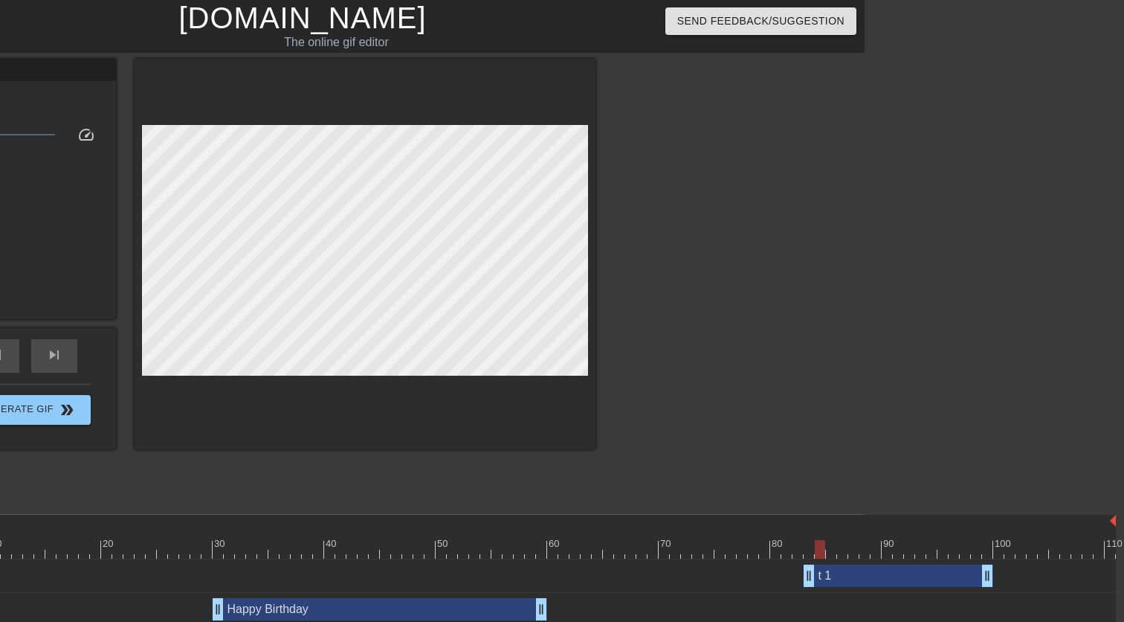 The width and height of the screenshot is (1124, 622). Describe the element at coordinates (761, 21) in the screenshot. I see `span: Send Feedback/Suggestion` at that location.